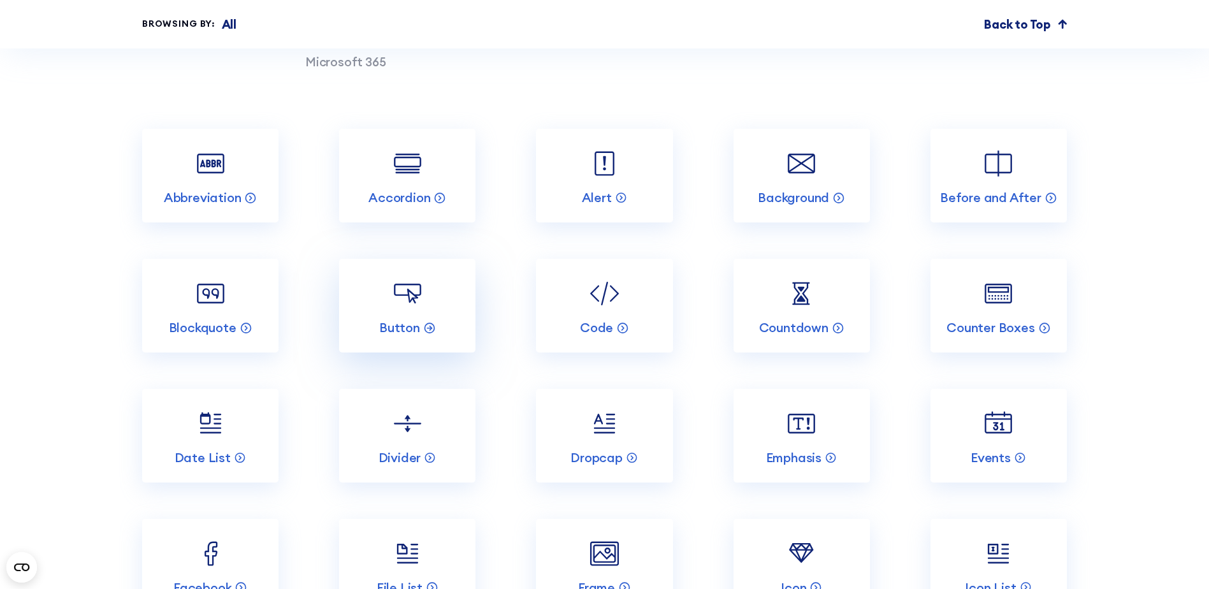 The height and width of the screenshot is (589, 1209). Describe the element at coordinates (801, 293) in the screenshot. I see `img: Countdown` at that location.